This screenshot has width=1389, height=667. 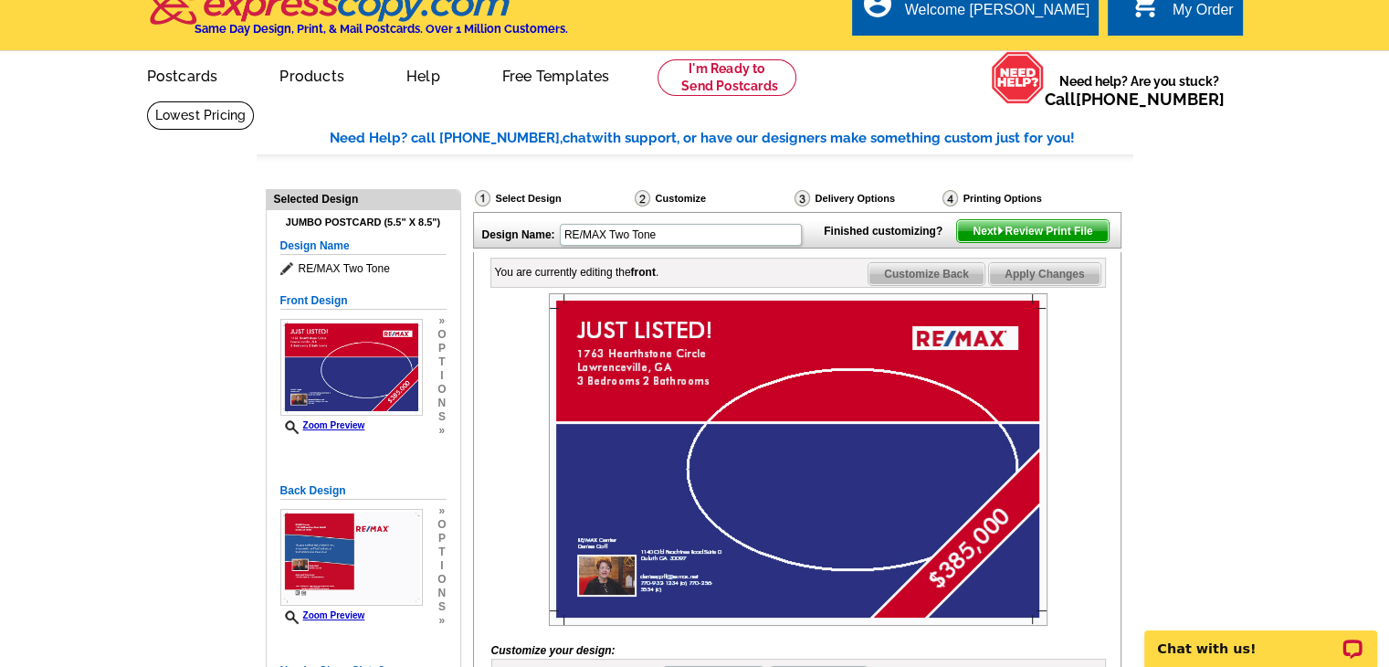 I want to click on h5: Back Design, so click(x=363, y=490).